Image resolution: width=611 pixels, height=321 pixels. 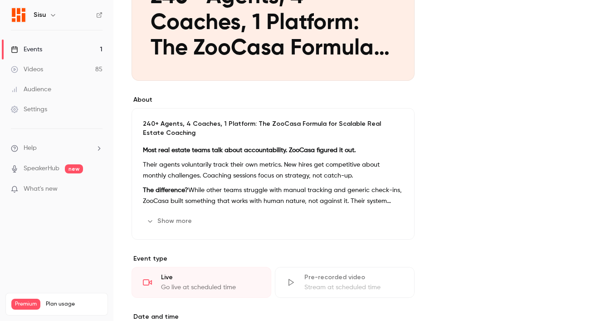 I want to click on div: Go live at scheduled time, so click(x=210, y=287).